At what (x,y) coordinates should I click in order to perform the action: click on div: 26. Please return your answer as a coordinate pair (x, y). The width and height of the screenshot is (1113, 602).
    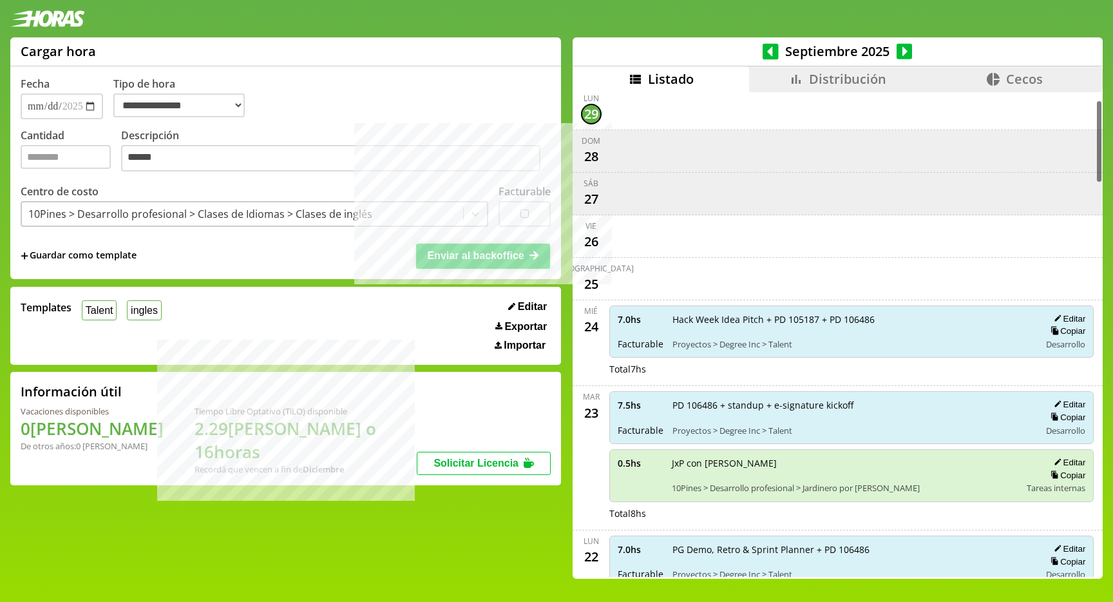
    Looking at the image, I should click on (591, 242).